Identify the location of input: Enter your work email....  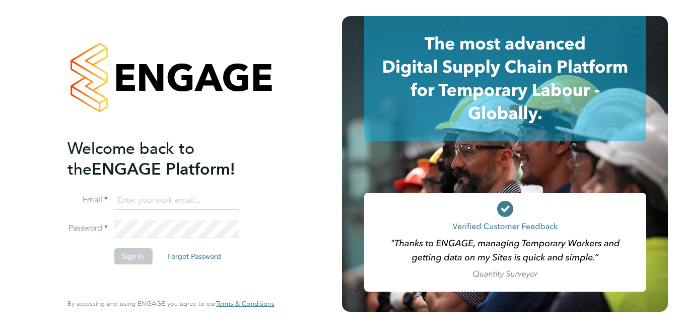
(176, 201).